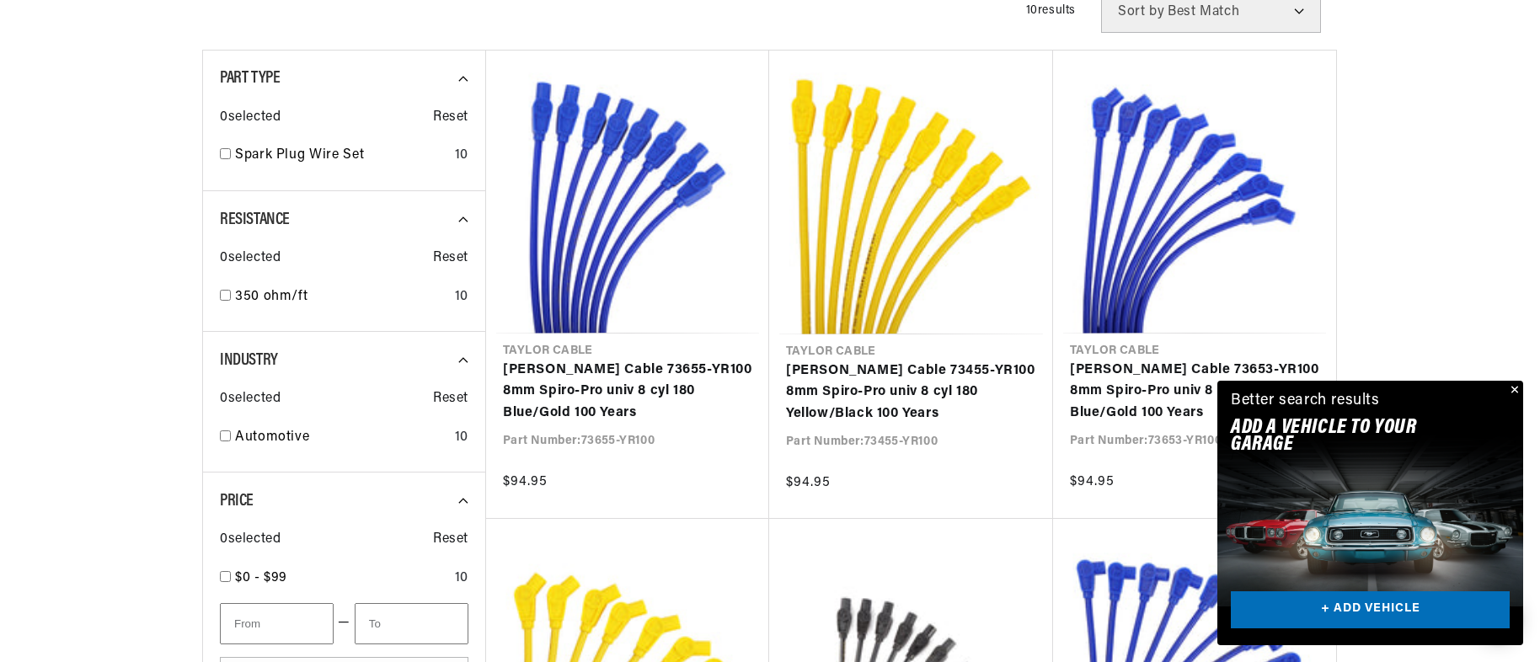  What do you see at coordinates (411, 624) in the screenshot?
I see `input: To` at bounding box center [411, 624].